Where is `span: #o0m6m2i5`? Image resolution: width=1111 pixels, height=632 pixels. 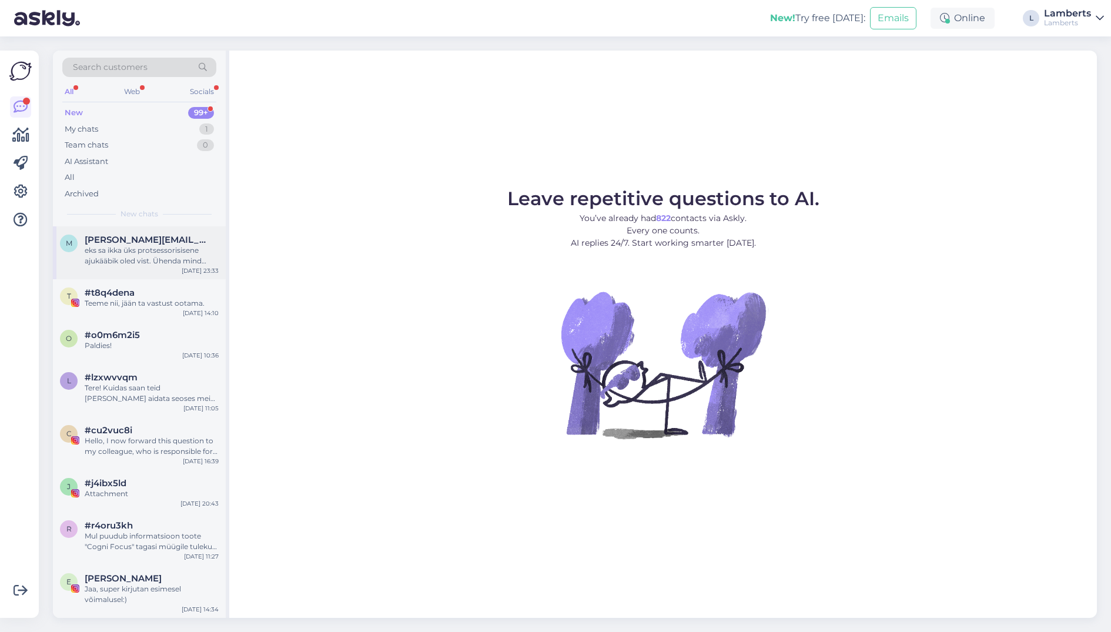 span: #o0m6m2i5 is located at coordinates (112, 335).